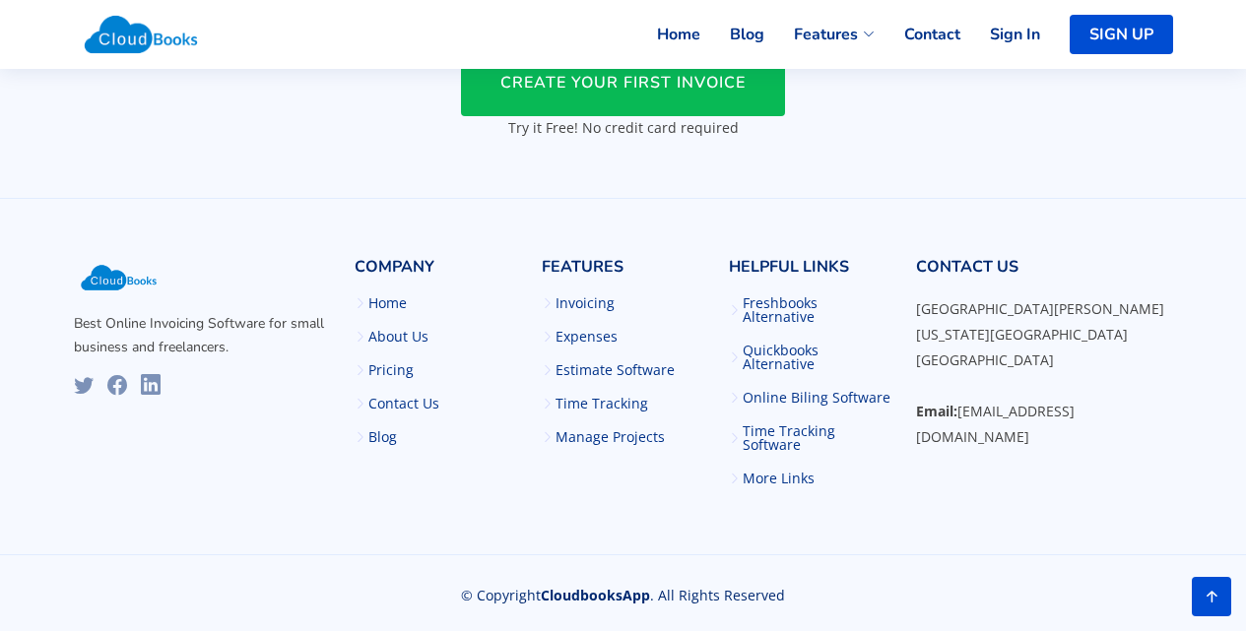  Describe the element at coordinates (622, 82) in the screenshot. I see `a: CREATE YOUR FIRST INVOICE` at that location.